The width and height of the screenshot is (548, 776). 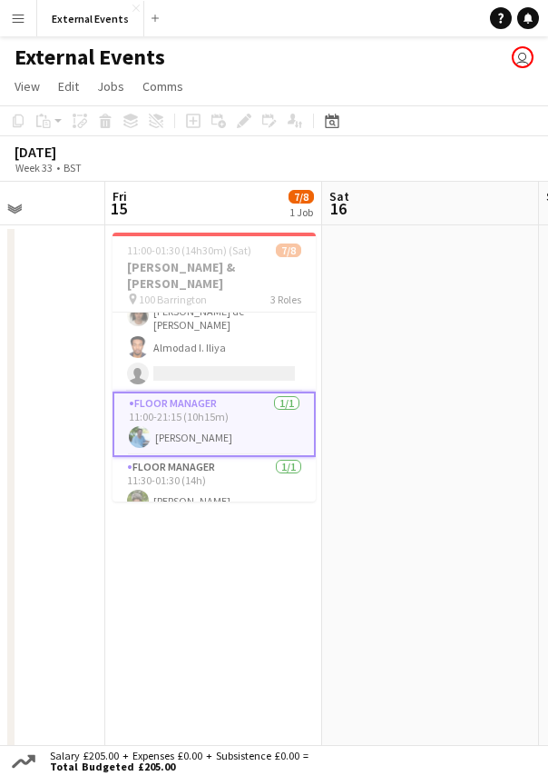 I want to click on a: Edit, so click(x=68, y=86).